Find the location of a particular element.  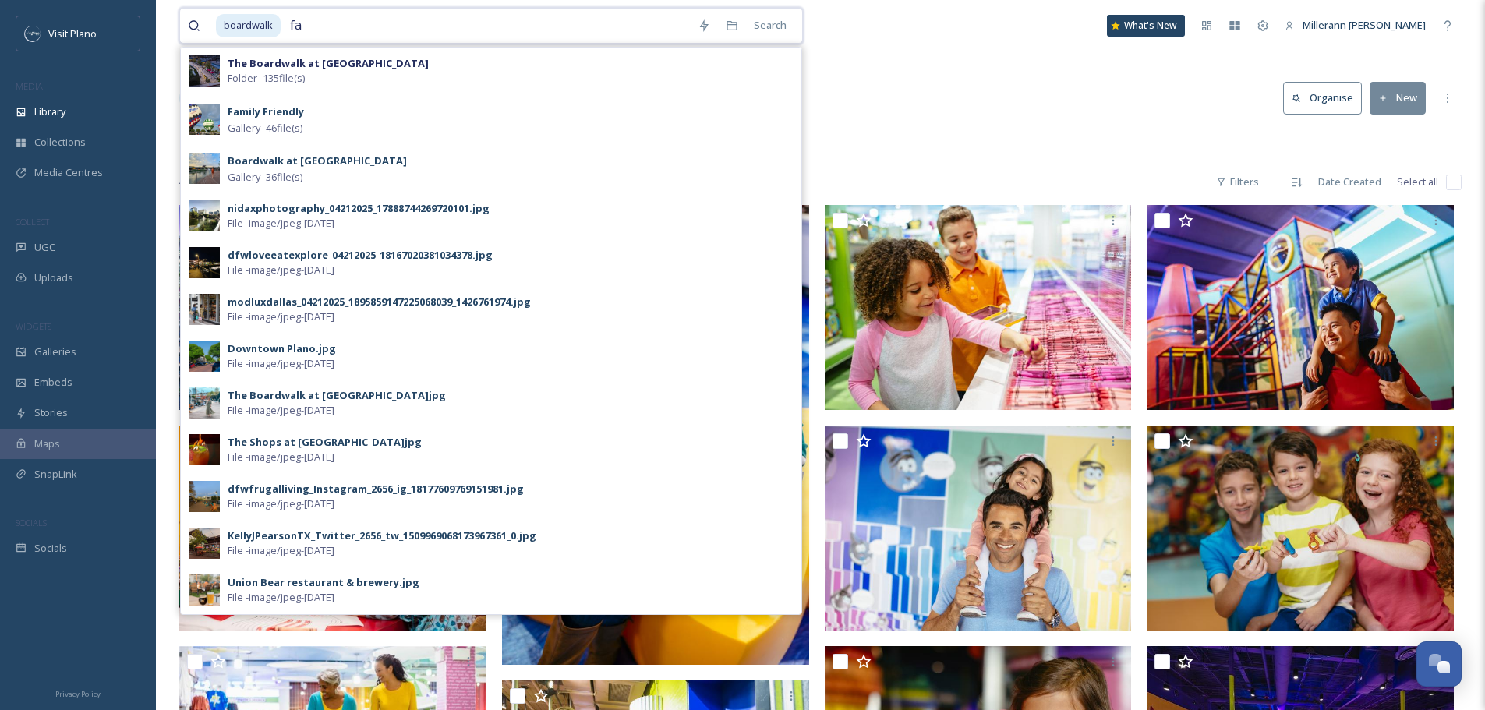

span: WIDGETS is located at coordinates (34, 326).